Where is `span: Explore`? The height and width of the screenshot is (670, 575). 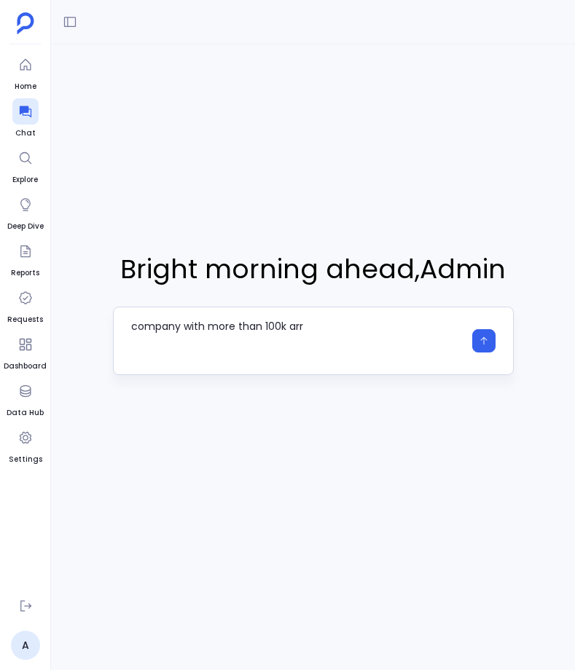 span: Explore is located at coordinates (25, 180).